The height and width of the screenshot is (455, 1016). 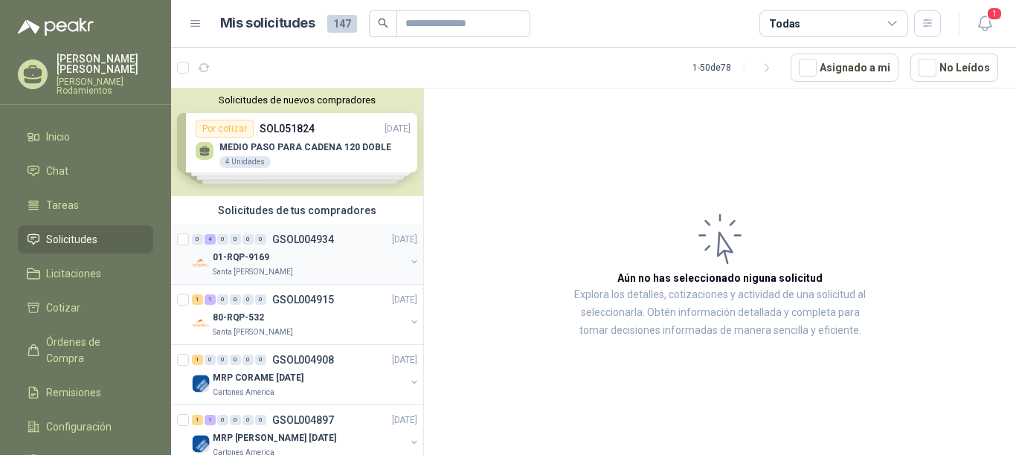 I want to click on span: Remisiones, so click(x=74, y=393).